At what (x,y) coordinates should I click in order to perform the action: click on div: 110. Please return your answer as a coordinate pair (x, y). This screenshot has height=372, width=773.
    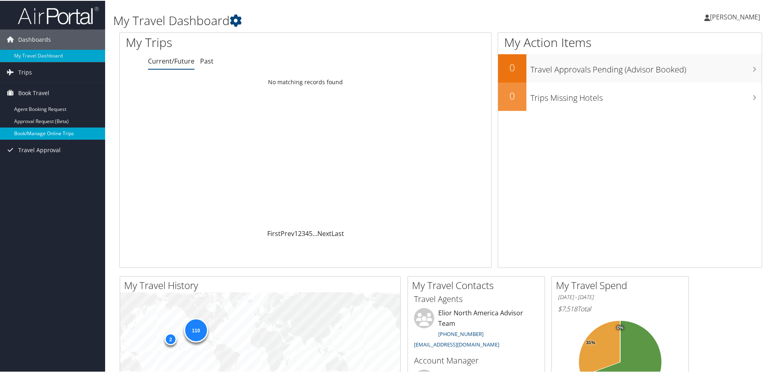
    Looking at the image, I should click on (196, 329).